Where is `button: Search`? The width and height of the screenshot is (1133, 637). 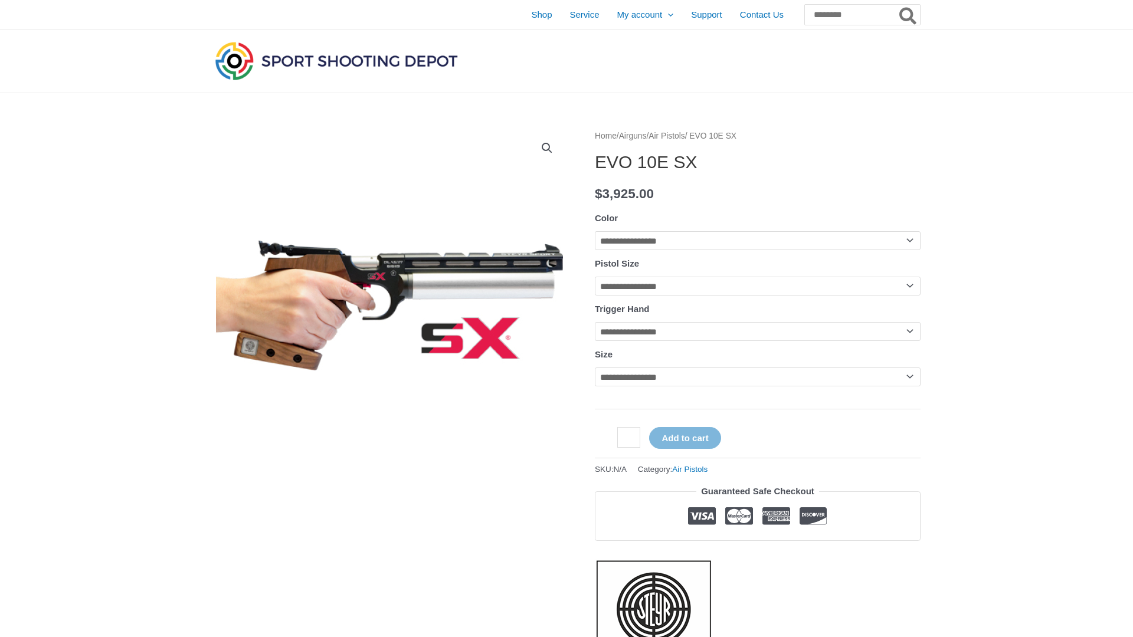 button: Search is located at coordinates (908, 15).